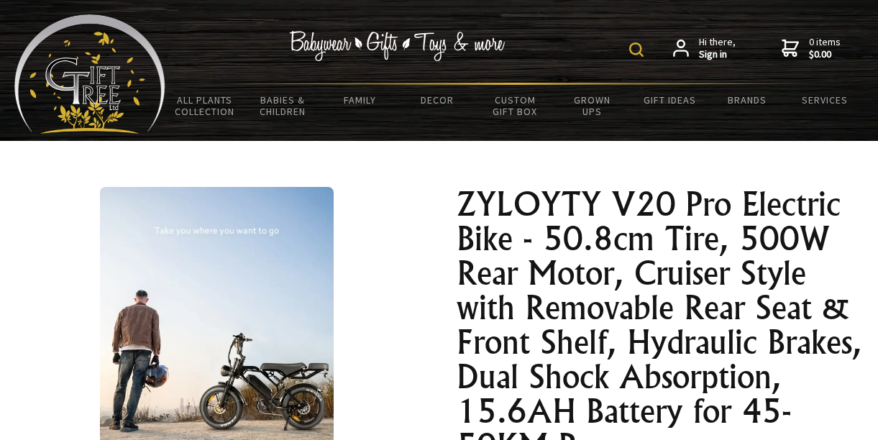 The image size is (878, 440). What do you see at coordinates (637, 50) in the screenshot?
I see `img: product search` at bounding box center [637, 50].